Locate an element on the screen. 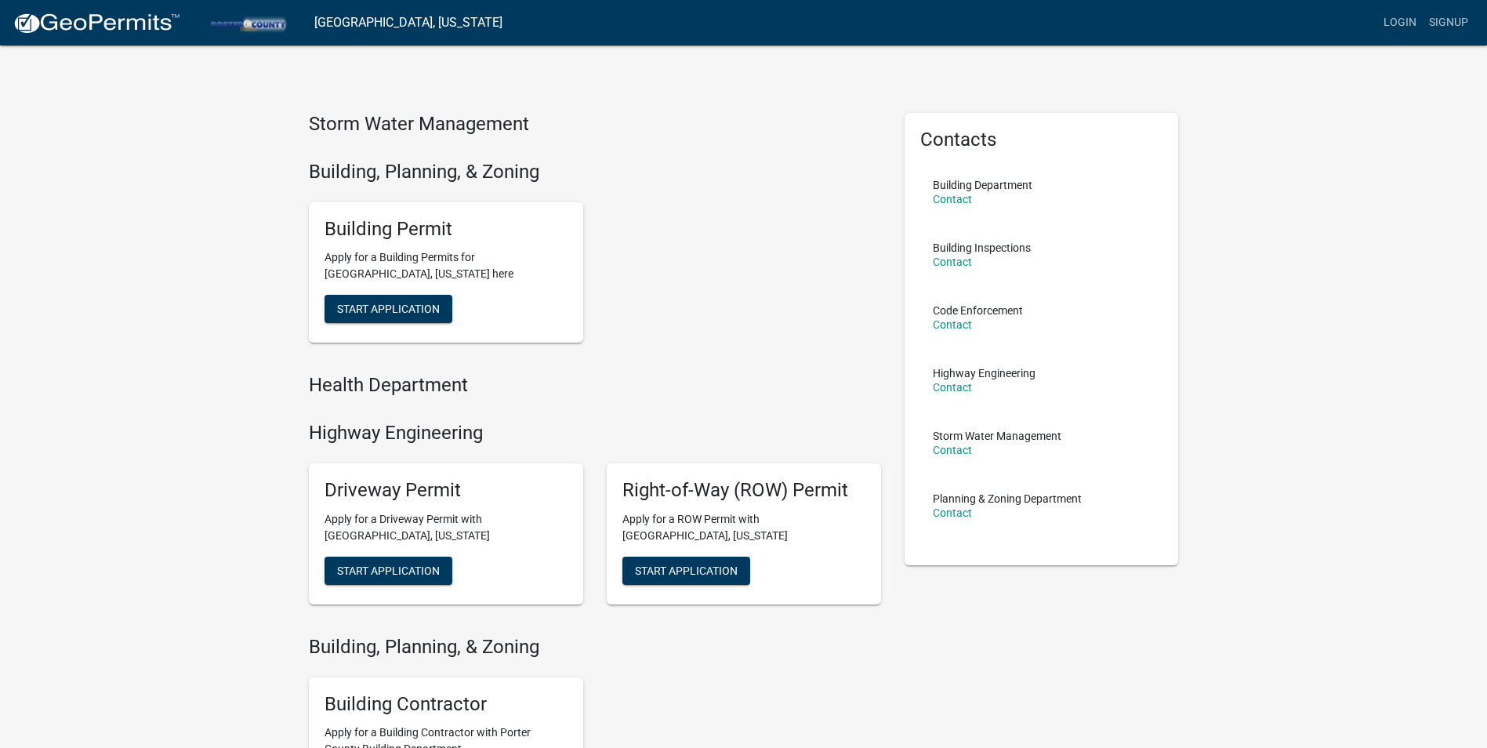 This screenshot has height=748, width=1487. h5: Contacts is located at coordinates (1041, 139).